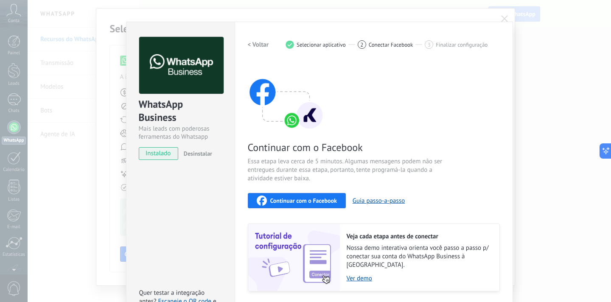 This screenshot has height=302, width=611. What do you see at coordinates (419, 236) in the screenshot?
I see `h2: Veja cada etapa antes de conectar` at bounding box center [419, 236].